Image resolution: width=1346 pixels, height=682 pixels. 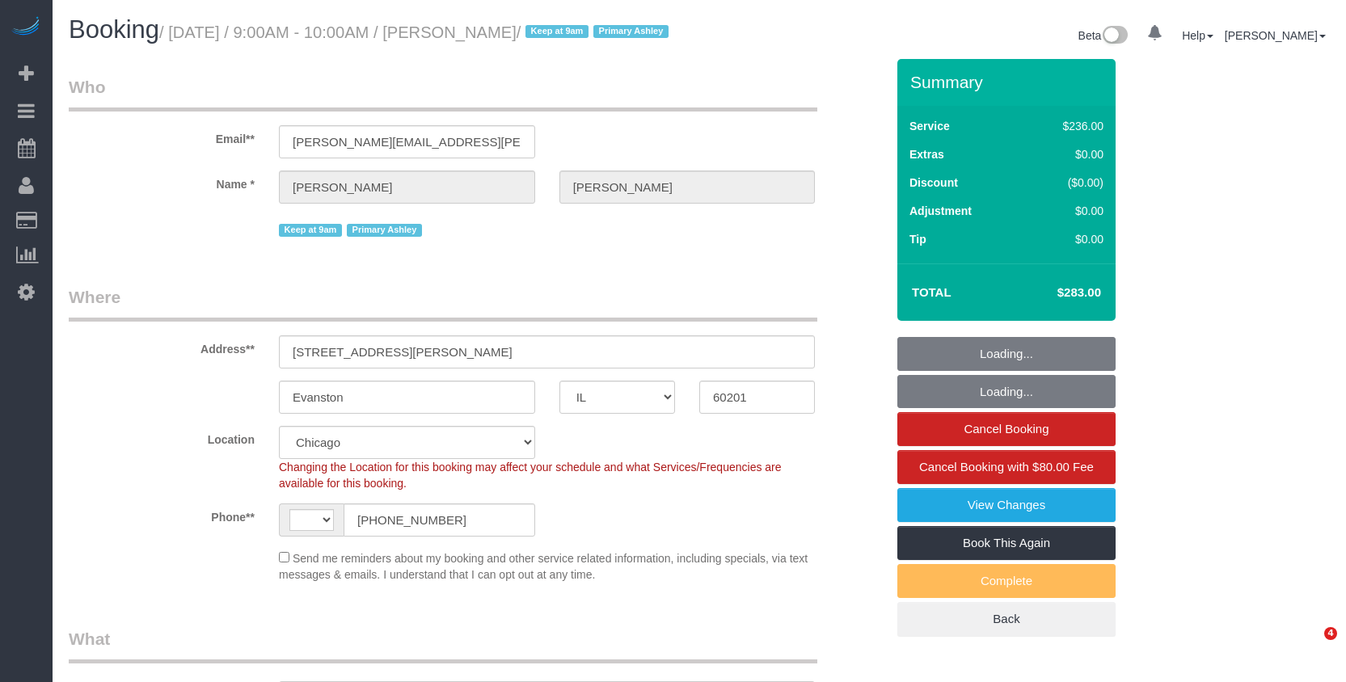 What do you see at coordinates (443, 93) in the screenshot?
I see `legend: Who` at bounding box center [443, 93].